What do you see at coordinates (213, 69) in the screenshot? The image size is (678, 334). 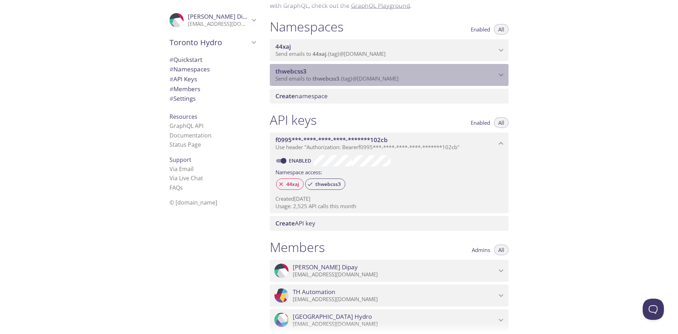 I see `div: Namespaces` at bounding box center [213, 69].